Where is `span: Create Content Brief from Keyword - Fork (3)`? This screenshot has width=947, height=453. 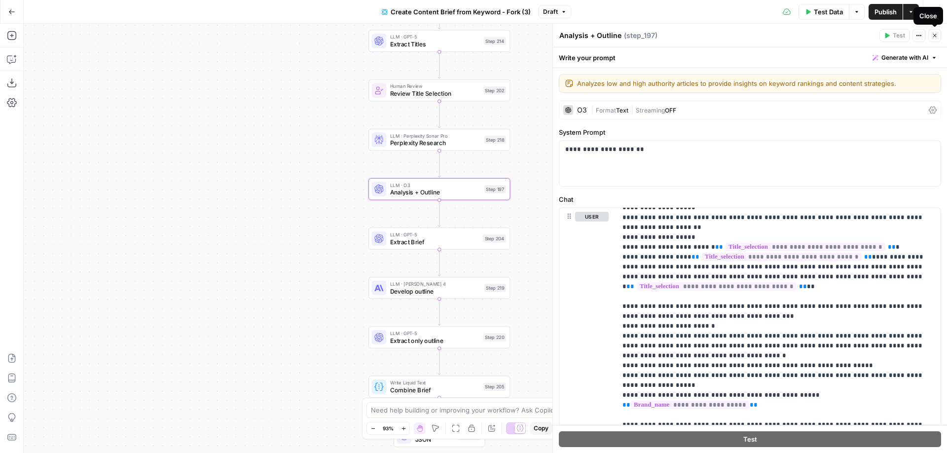
span: Create Content Brief from Keyword - Fork (3) is located at coordinates (461, 12).